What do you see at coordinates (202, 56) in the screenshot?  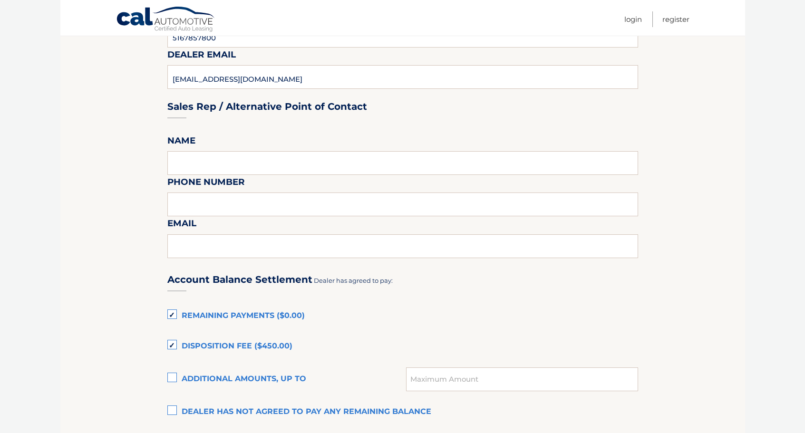 I see `label: Dealer Email` at bounding box center [202, 56].